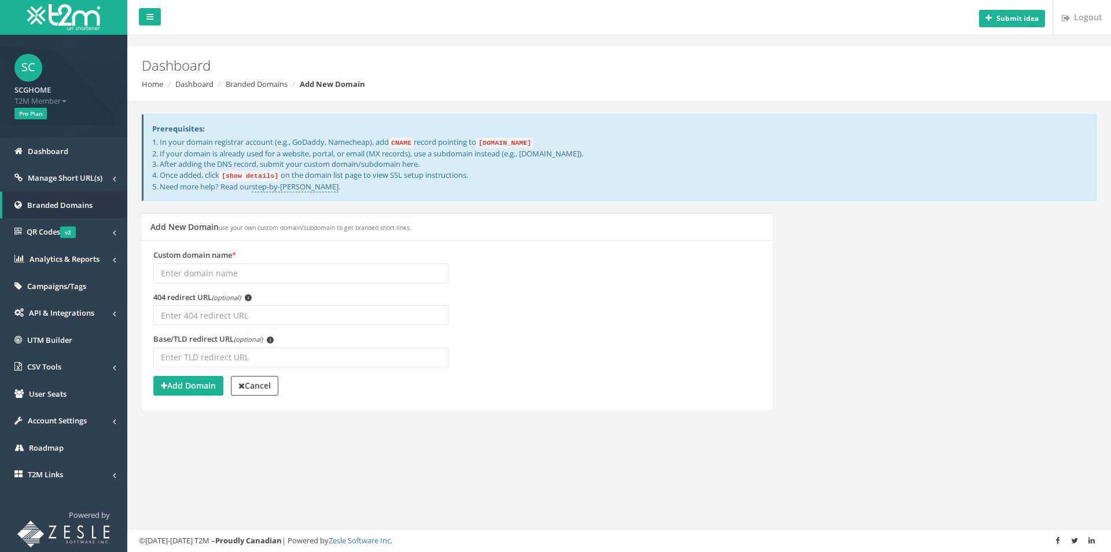  I want to click on input: Enter 404 redirect URL, so click(301, 315).